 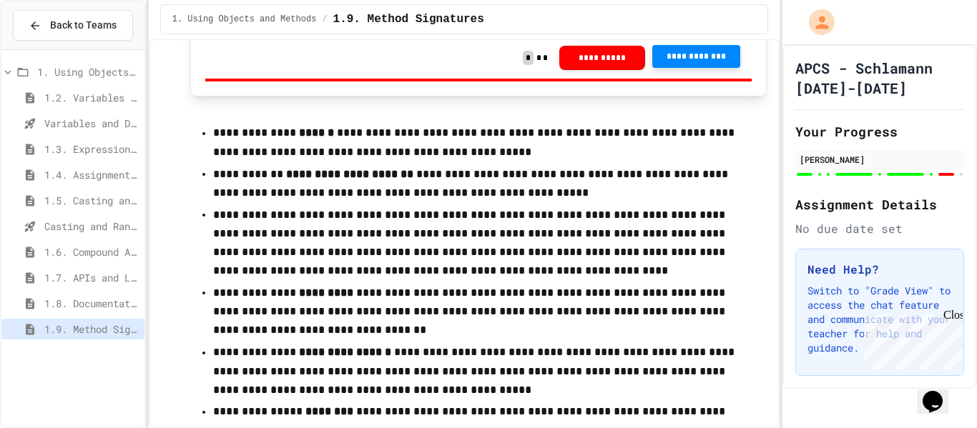 What do you see at coordinates (52, 48) in the screenshot?
I see `div: Chat with us now!Close` at bounding box center [52, 48].